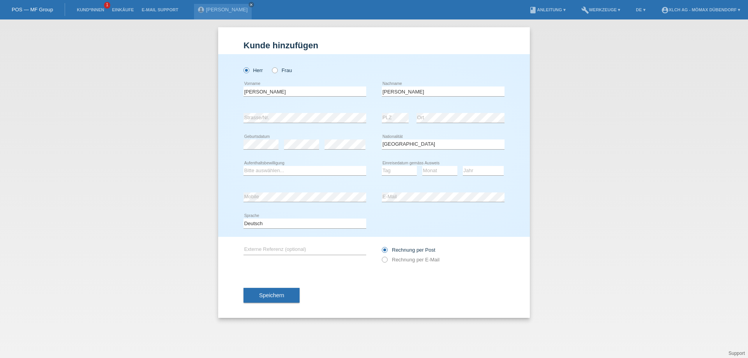 The width and height of the screenshot is (748, 358). What do you see at coordinates (384, 262) in the screenshot?
I see `input: Rechnung per E-Mail` at bounding box center [384, 262].